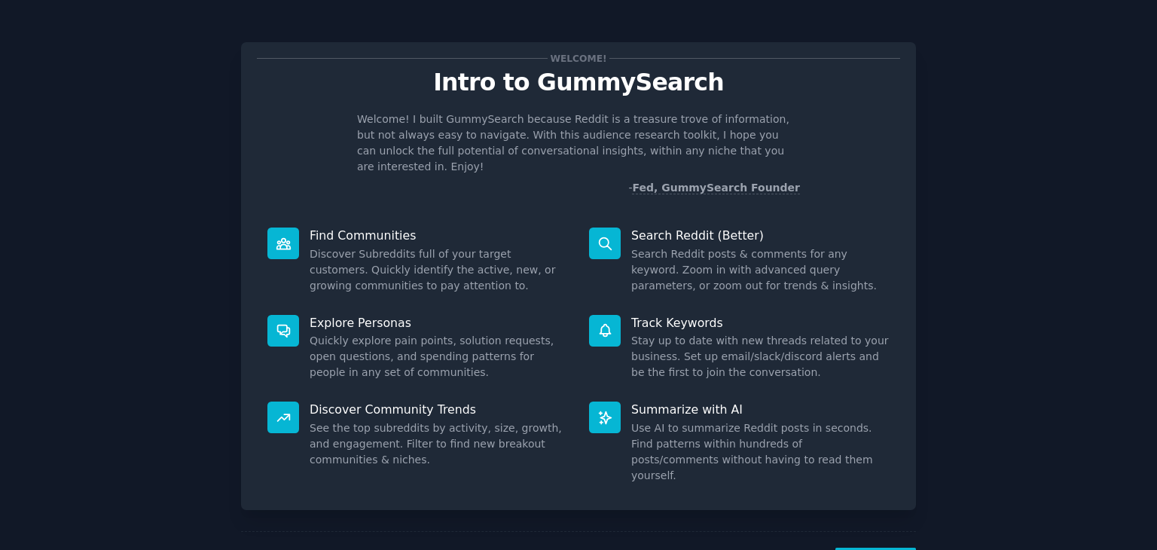 Image resolution: width=1157 pixels, height=550 pixels. What do you see at coordinates (439, 444) in the screenshot?
I see `dd: See the top subreddits by activity, size, growth, and engagement. Filter to find new breakout com...` at bounding box center [439, 444].